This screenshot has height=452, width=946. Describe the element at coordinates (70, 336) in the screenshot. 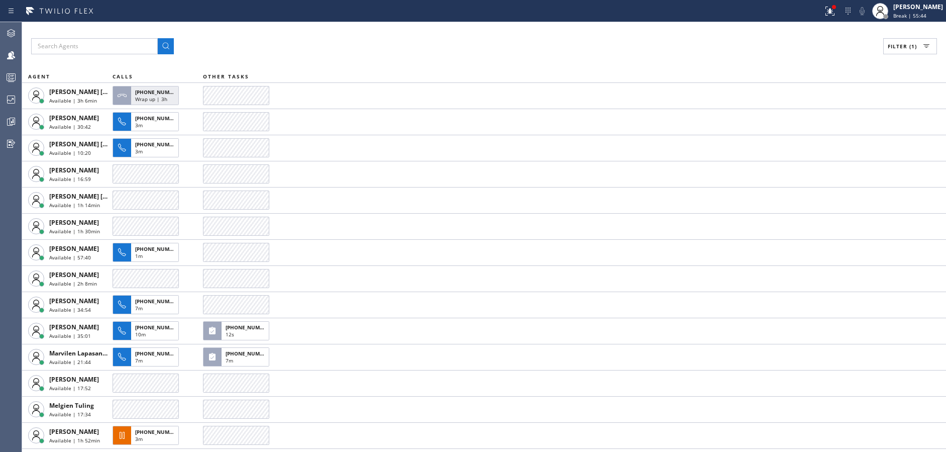

I see `span: Available | 35:01` at that location.